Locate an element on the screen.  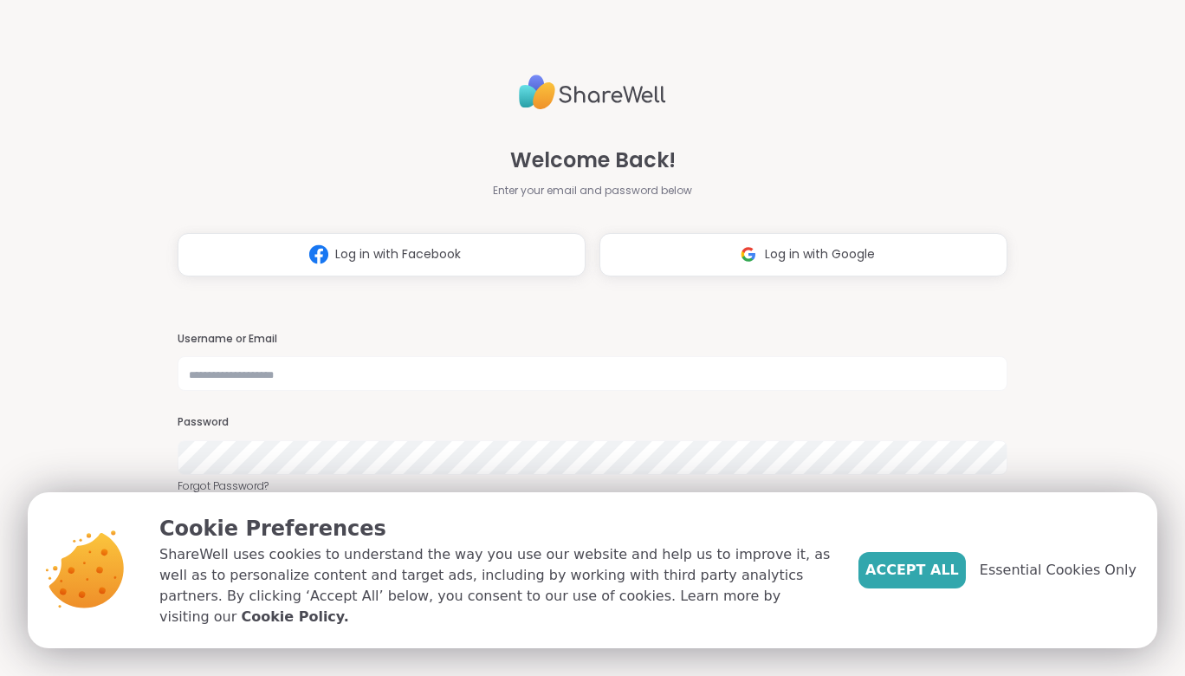
p: Cookie Preferences is located at coordinates (495, 528).